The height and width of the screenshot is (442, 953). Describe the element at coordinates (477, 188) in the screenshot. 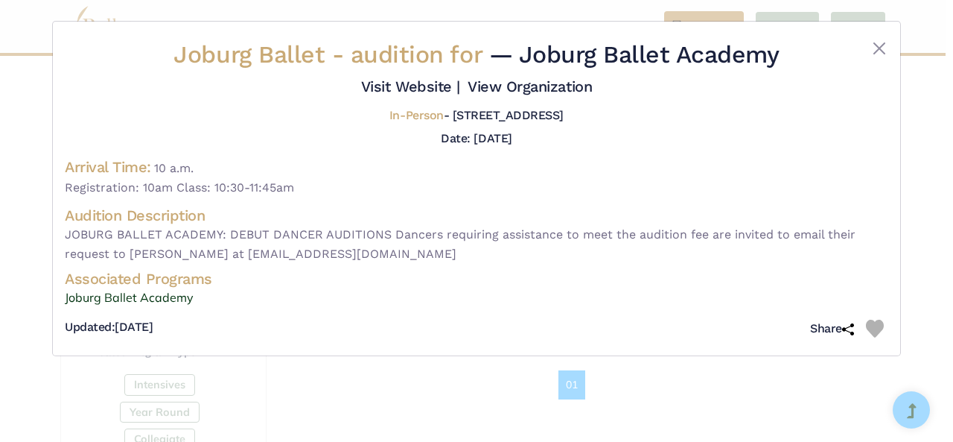

I see `span: Registration: 10am Class: 10:30-11:45am` at that location.